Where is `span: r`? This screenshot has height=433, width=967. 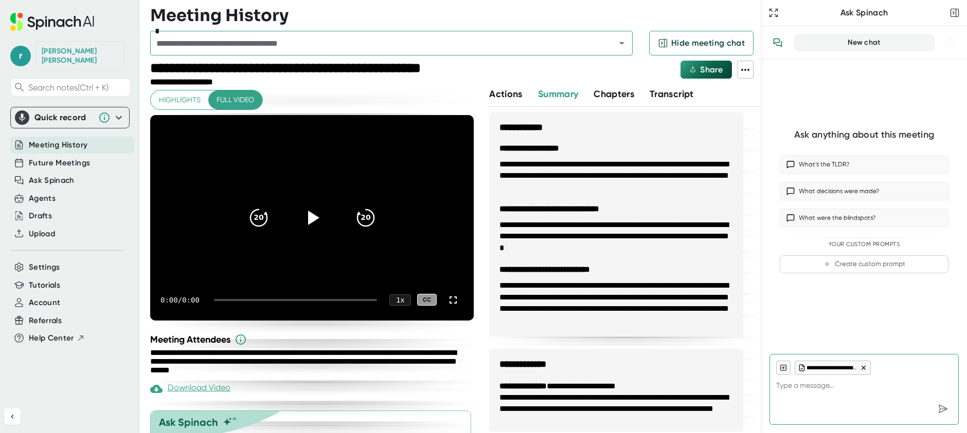 span: r is located at coordinates (21, 56).